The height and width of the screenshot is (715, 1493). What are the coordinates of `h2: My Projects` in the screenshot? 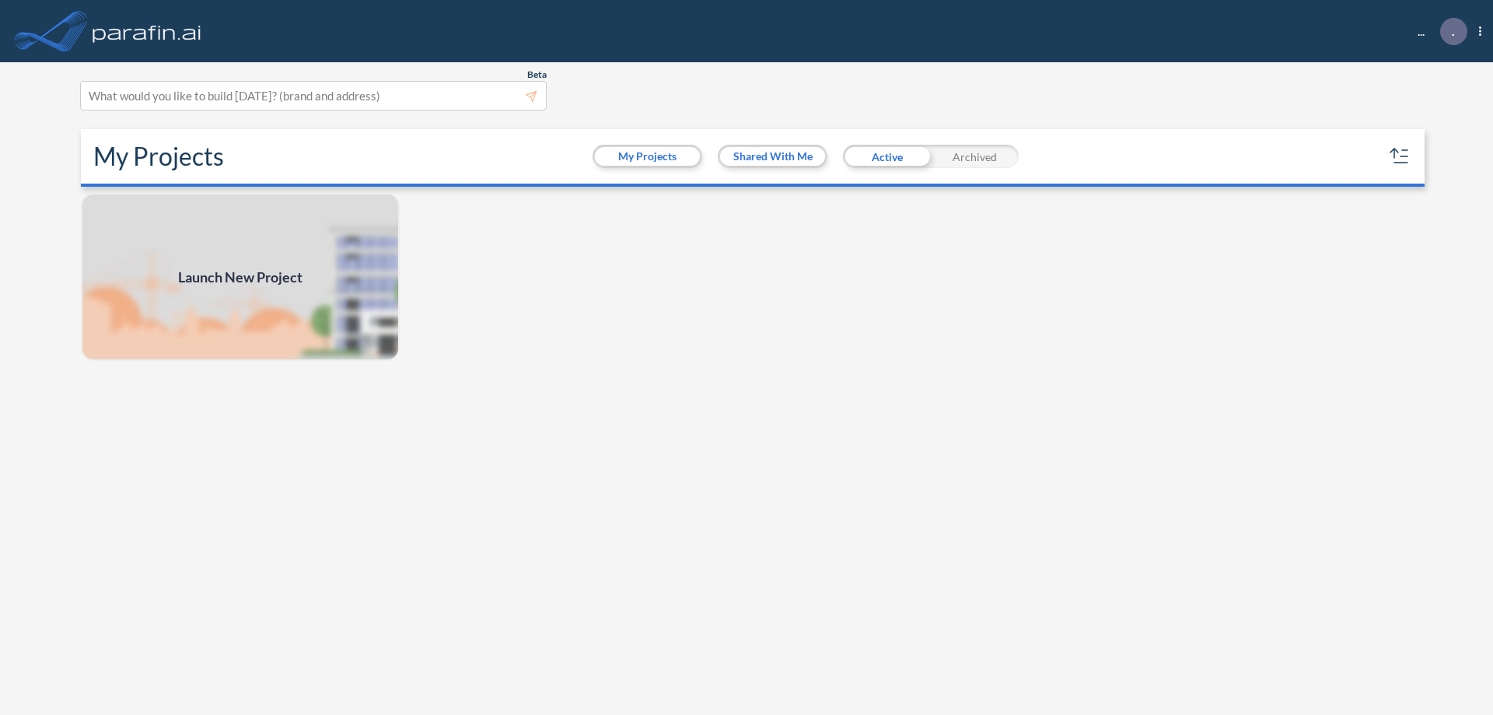 It's located at (159, 156).